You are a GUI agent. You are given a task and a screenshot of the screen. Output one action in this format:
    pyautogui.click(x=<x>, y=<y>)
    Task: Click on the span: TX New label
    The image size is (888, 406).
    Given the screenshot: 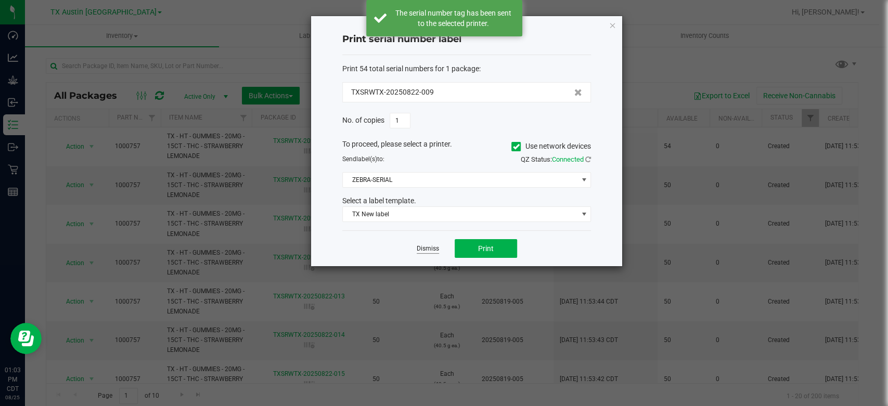 What is the action you would take?
    pyautogui.click(x=460, y=214)
    